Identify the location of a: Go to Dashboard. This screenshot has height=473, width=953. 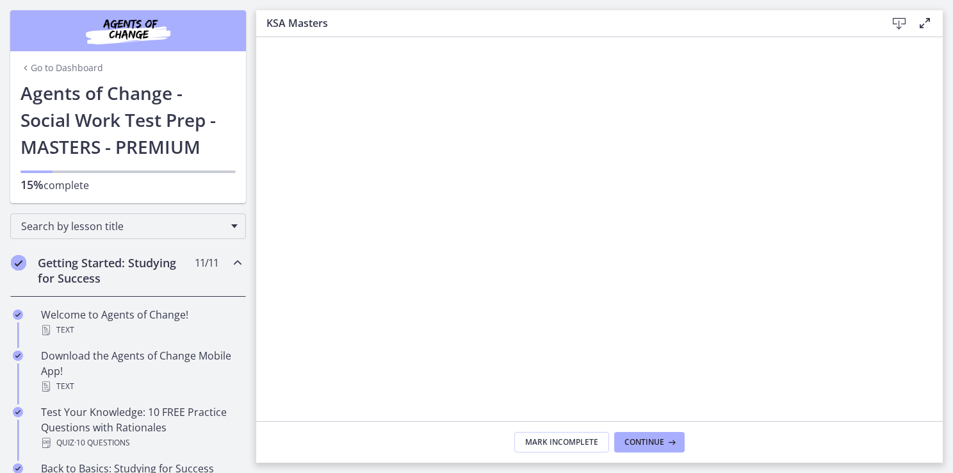
(61, 68).